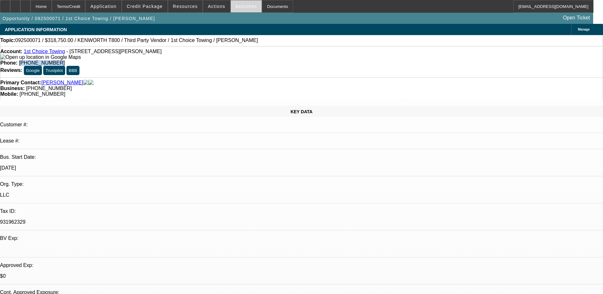 The width and height of the screenshot is (603, 294). Describe the element at coordinates (36, 30) in the screenshot. I see `span: APPLICATION INFORMATION` at that location.